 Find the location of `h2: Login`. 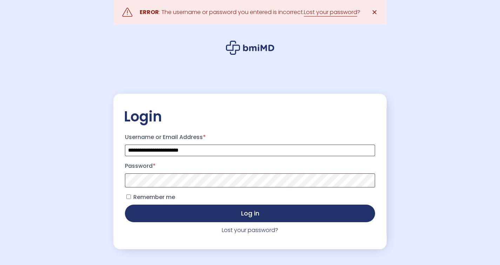

h2: Login is located at coordinates (250, 116).